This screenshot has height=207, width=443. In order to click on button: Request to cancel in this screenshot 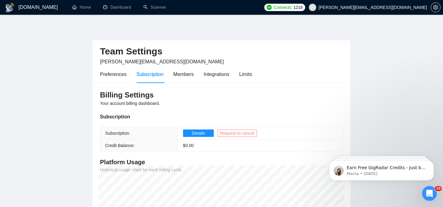, I will do `click(237, 133)`.